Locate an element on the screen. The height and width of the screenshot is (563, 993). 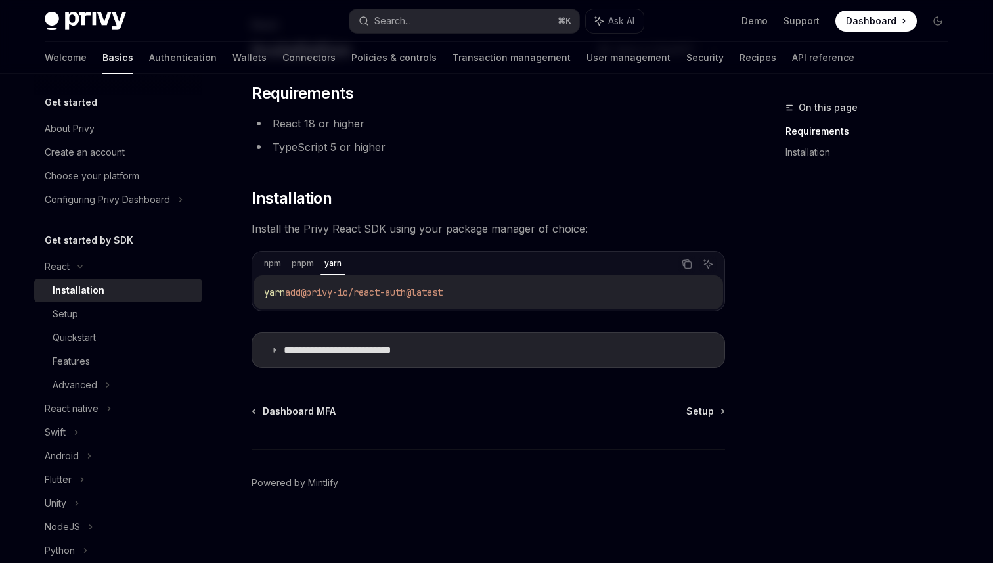
button: Copy the contents from the code block is located at coordinates (687, 264).